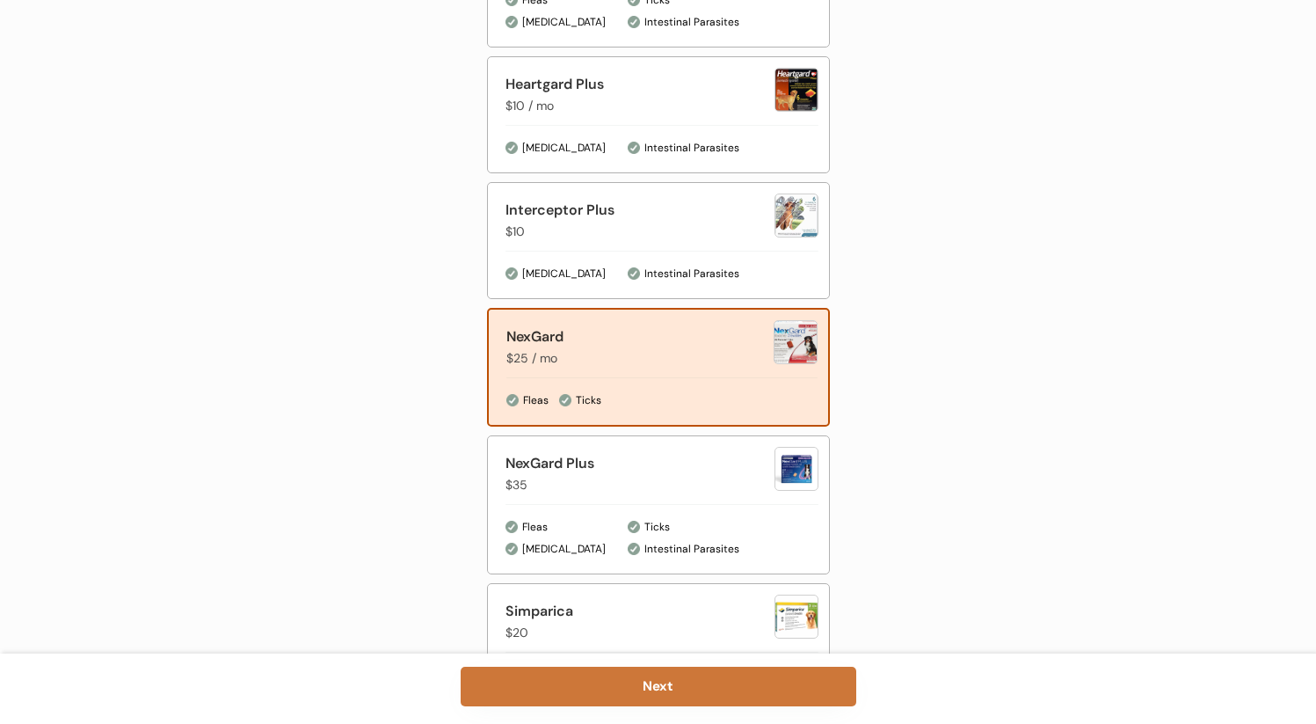 The width and height of the screenshot is (1316, 724). I want to click on div: Interceptor Plus, so click(640, 210).